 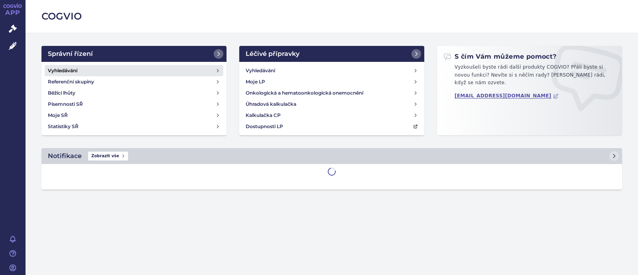 What do you see at coordinates (108, 156) in the screenshot?
I see `span: Zobrazit vše` at bounding box center [108, 156].